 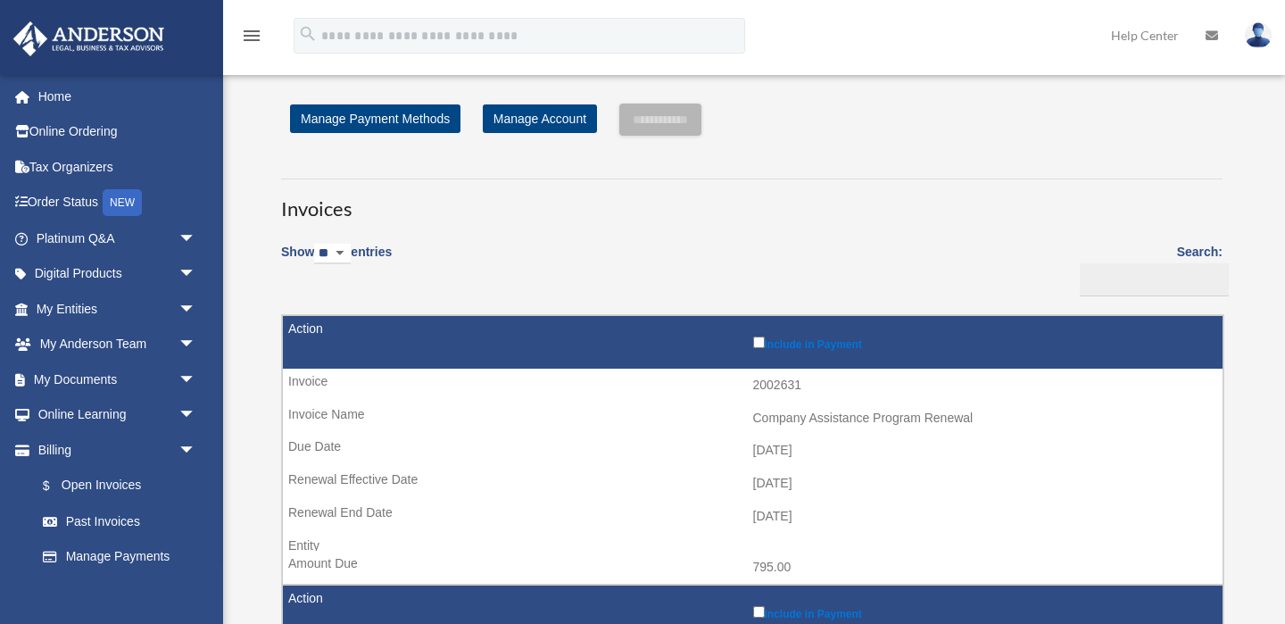 I want to click on i: menu, so click(x=252, y=36).